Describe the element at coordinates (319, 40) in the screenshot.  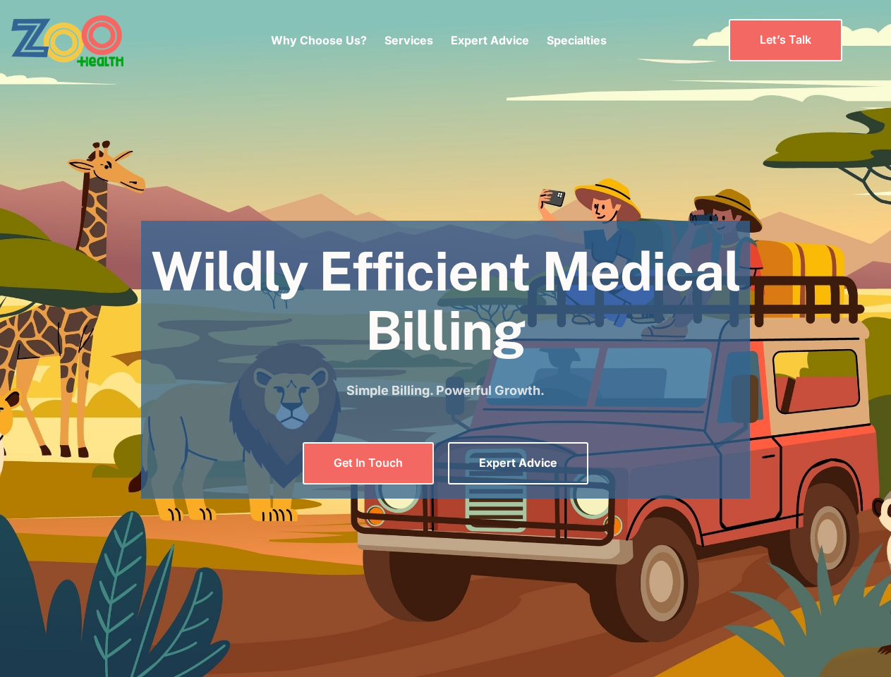
I see `a: Why Choose Us?` at that location.